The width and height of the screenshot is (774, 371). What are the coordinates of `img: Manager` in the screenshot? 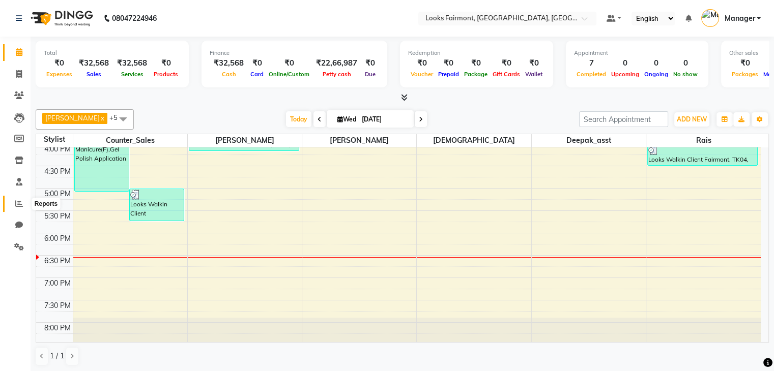 It's located at (710, 18).